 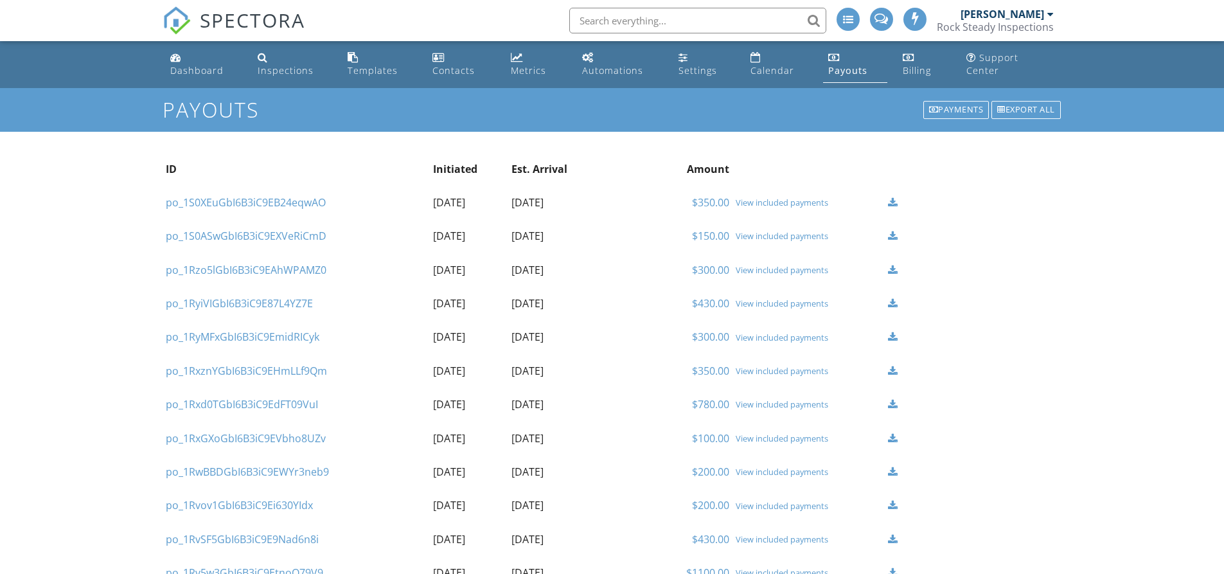 I want to click on a: $300.00, so click(x=711, y=337).